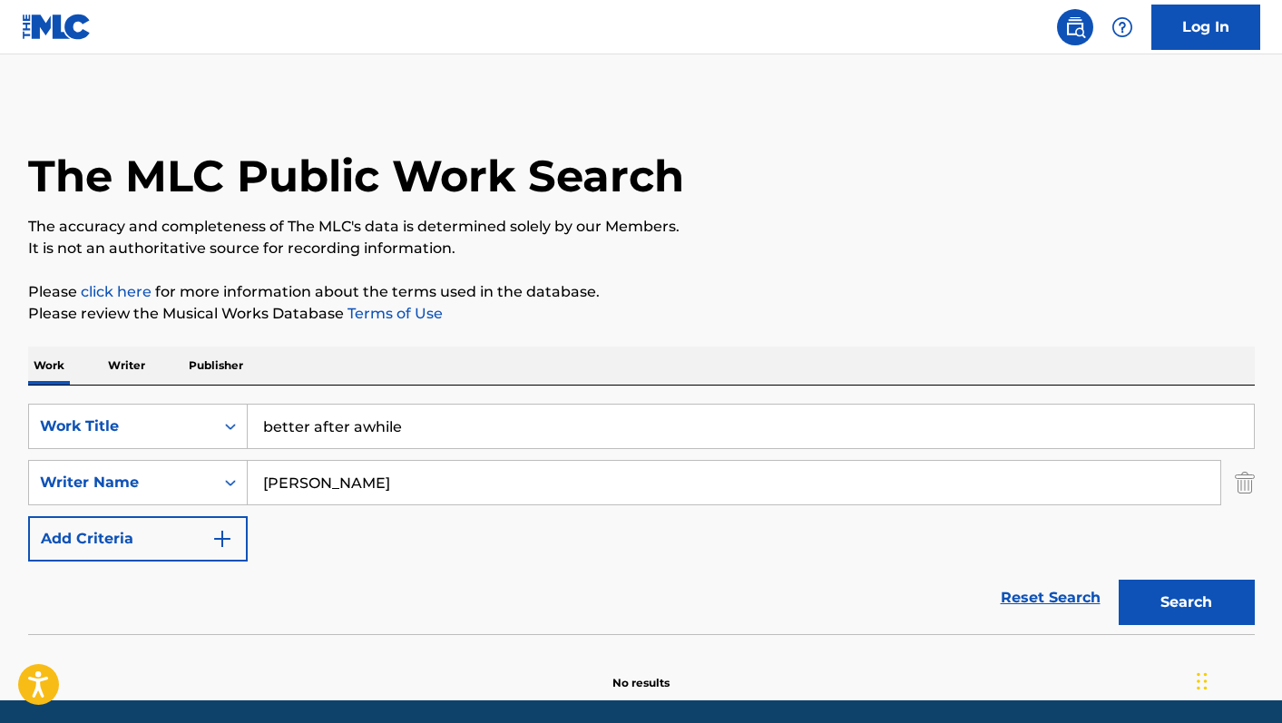 The height and width of the screenshot is (723, 1282). Describe the element at coordinates (1123, 27) in the screenshot. I see `div: Help` at that location.